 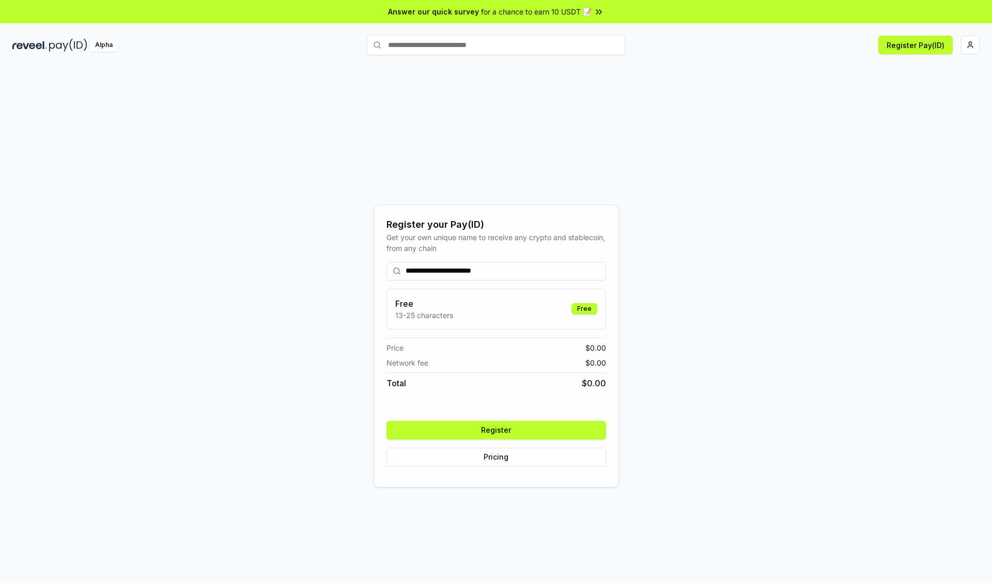 What do you see at coordinates (407, 363) in the screenshot?
I see `span: Network fee` at bounding box center [407, 363].